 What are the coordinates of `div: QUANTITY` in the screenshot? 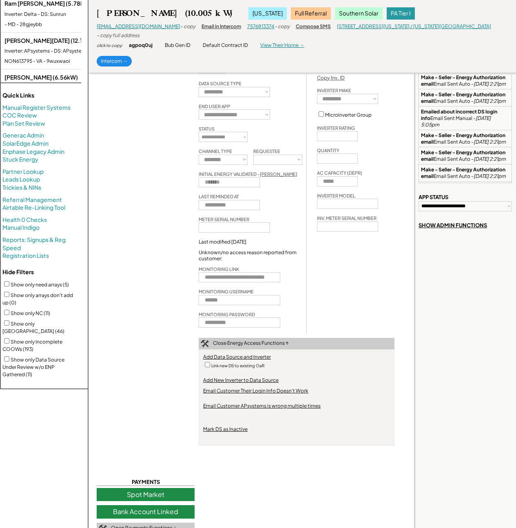 It's located at (328, 150).